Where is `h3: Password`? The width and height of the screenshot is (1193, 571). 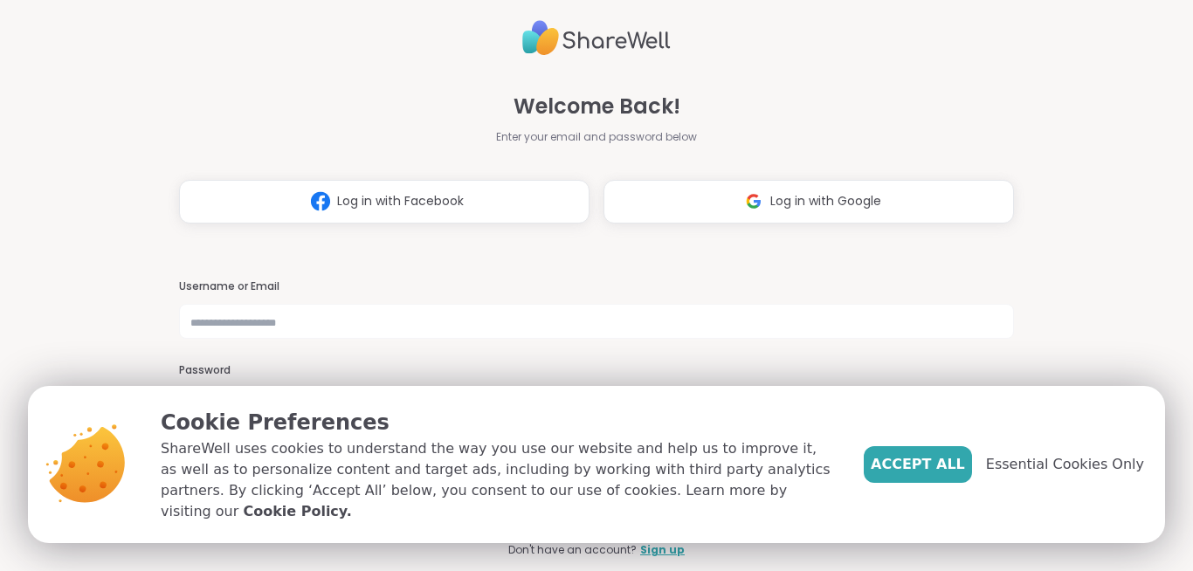
h3: Password is located at coordinates (597, 370).